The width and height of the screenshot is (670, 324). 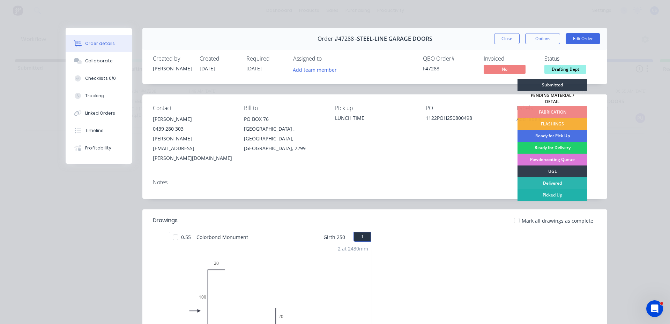 I want to click on div: Submitted, so click(x=552, y=85).